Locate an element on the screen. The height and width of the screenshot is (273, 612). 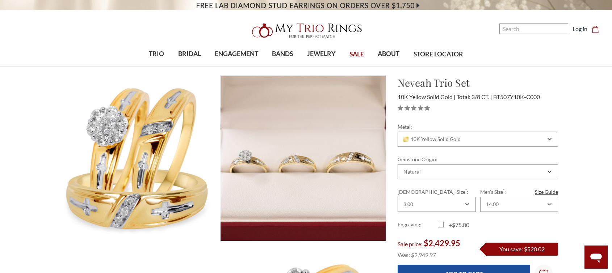
a: SALE is located at coordinates (357, 54).